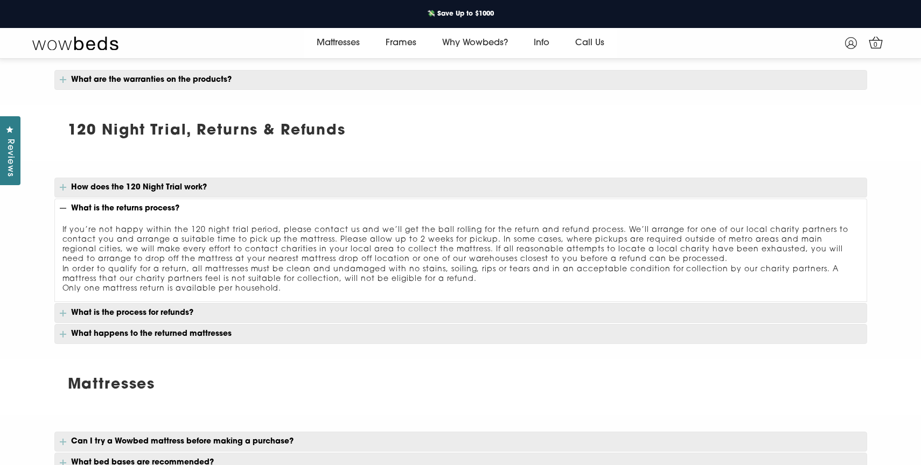  Describe the element at coordinates (461, 260) in the screenshot. I see `div: If you’re not happy within the 120 night trial period, please contact us and we’ll get the ball r...` at that location.